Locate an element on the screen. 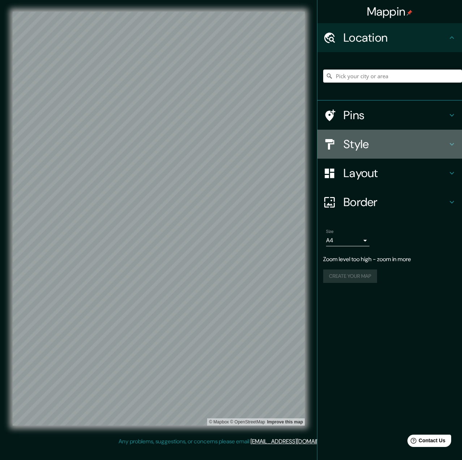  h4: Style is located at coordinates (396, 144).